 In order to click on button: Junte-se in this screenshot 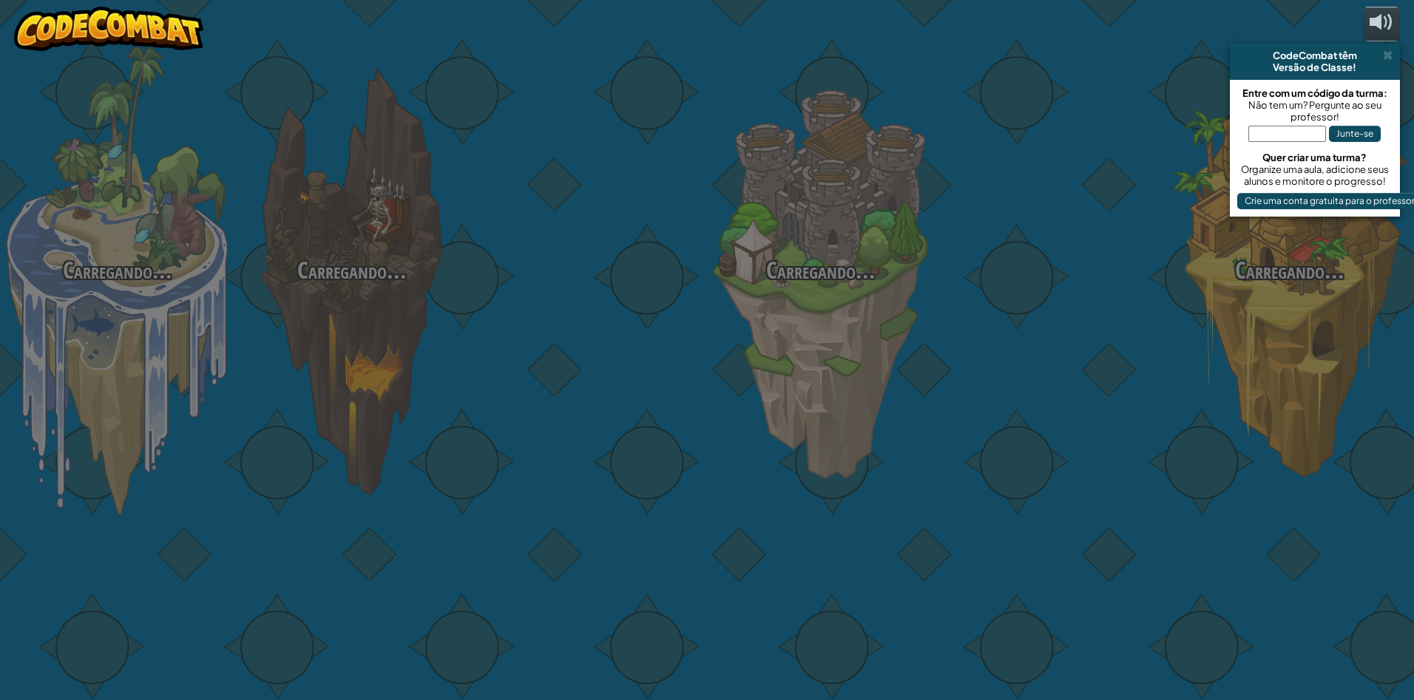, I will do `click(1354, 134)`.